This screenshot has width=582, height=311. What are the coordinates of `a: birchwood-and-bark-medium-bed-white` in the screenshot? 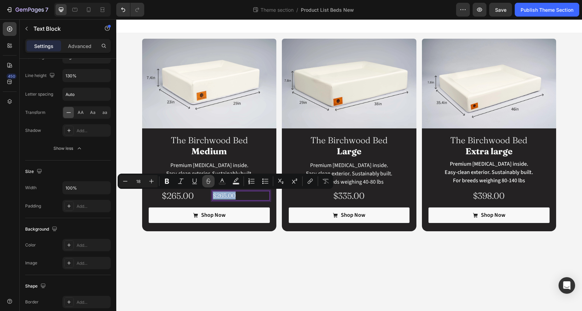 It's located at (93, 64).